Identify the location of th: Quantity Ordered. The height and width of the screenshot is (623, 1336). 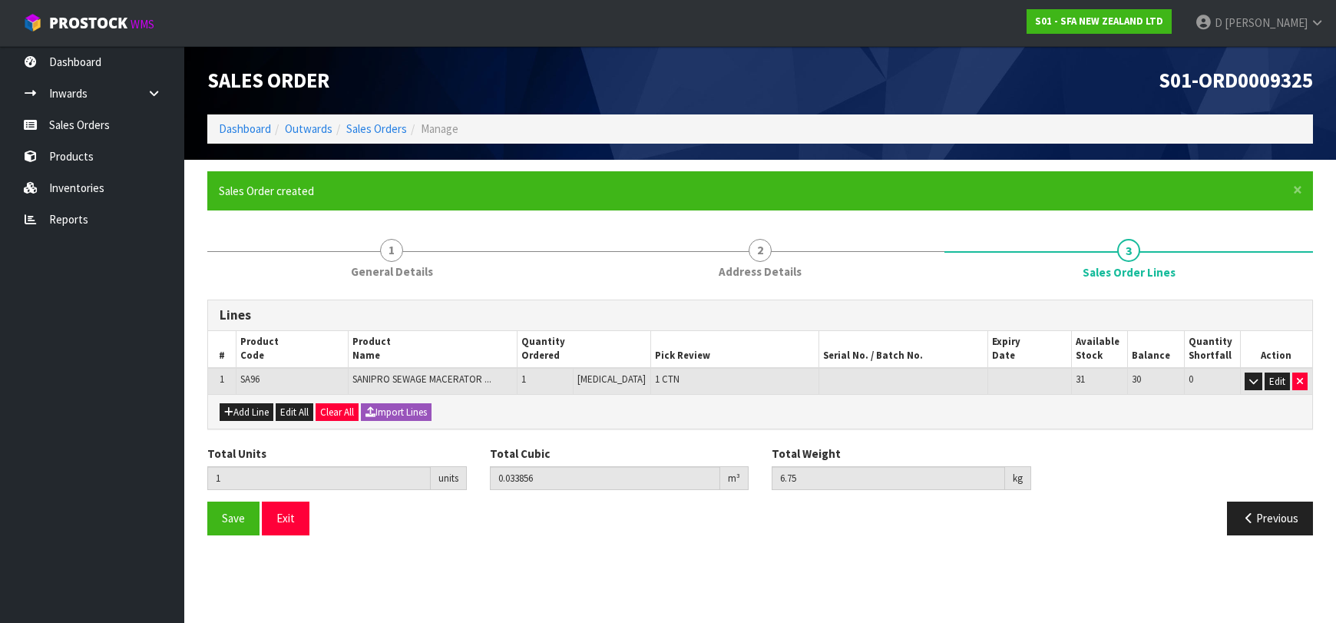
(584, 349).